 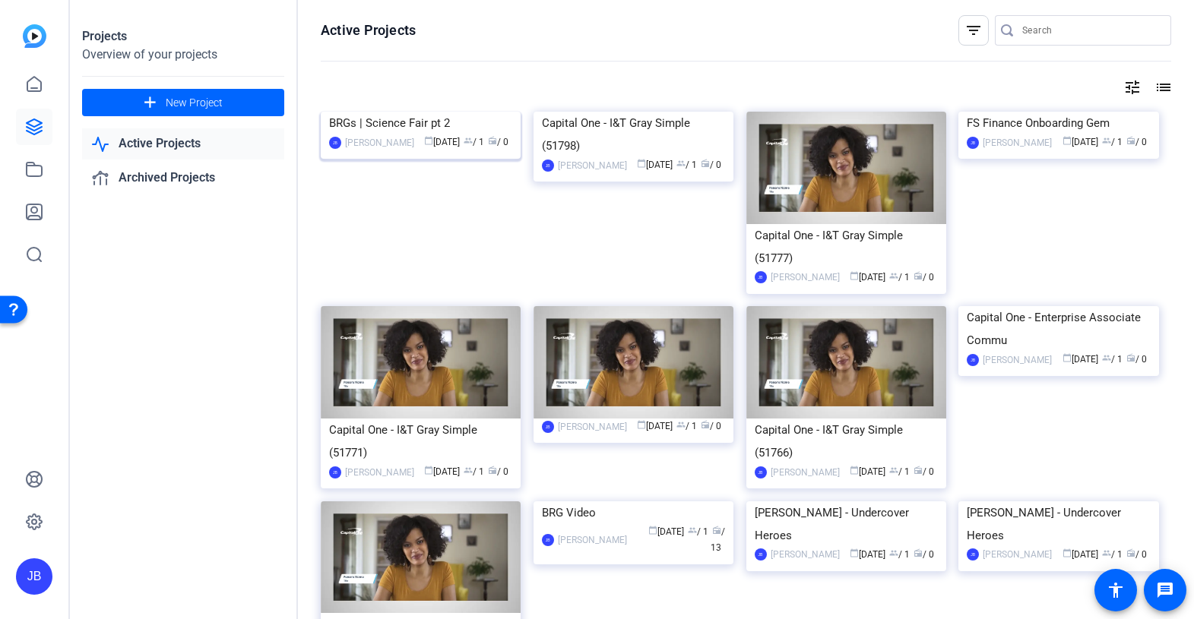 I want to click on input: Search, so click(x=1091, y=30).